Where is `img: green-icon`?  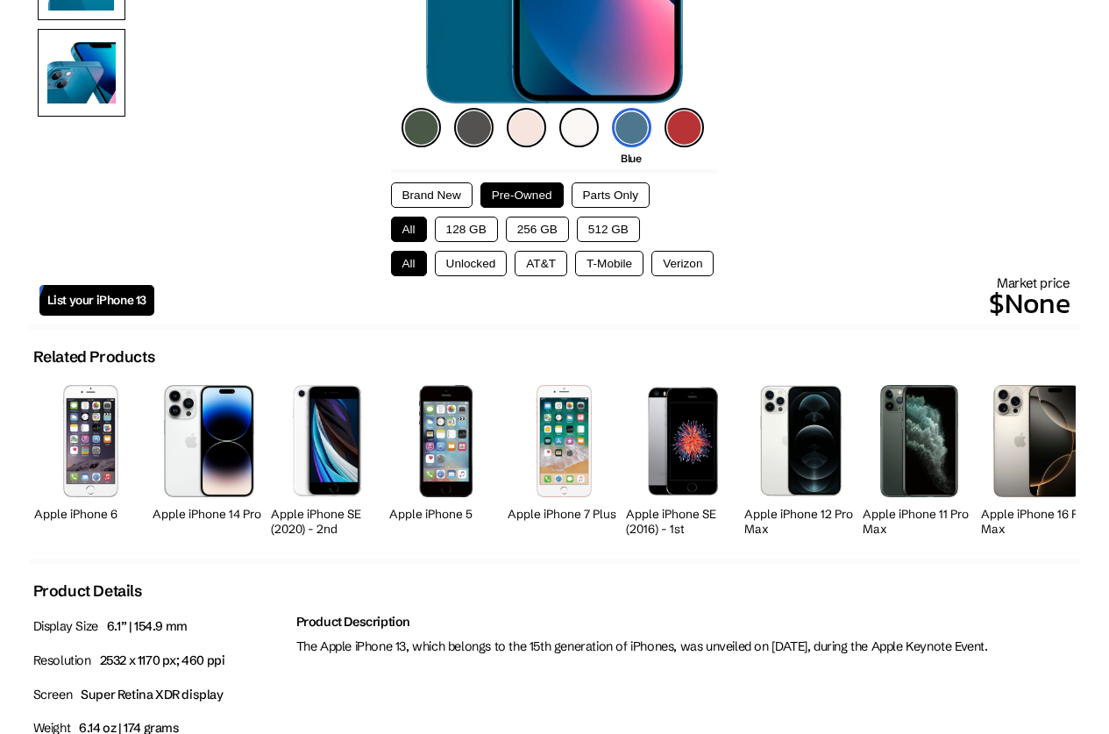 img: green-icon is located at coordinates (421, 127).